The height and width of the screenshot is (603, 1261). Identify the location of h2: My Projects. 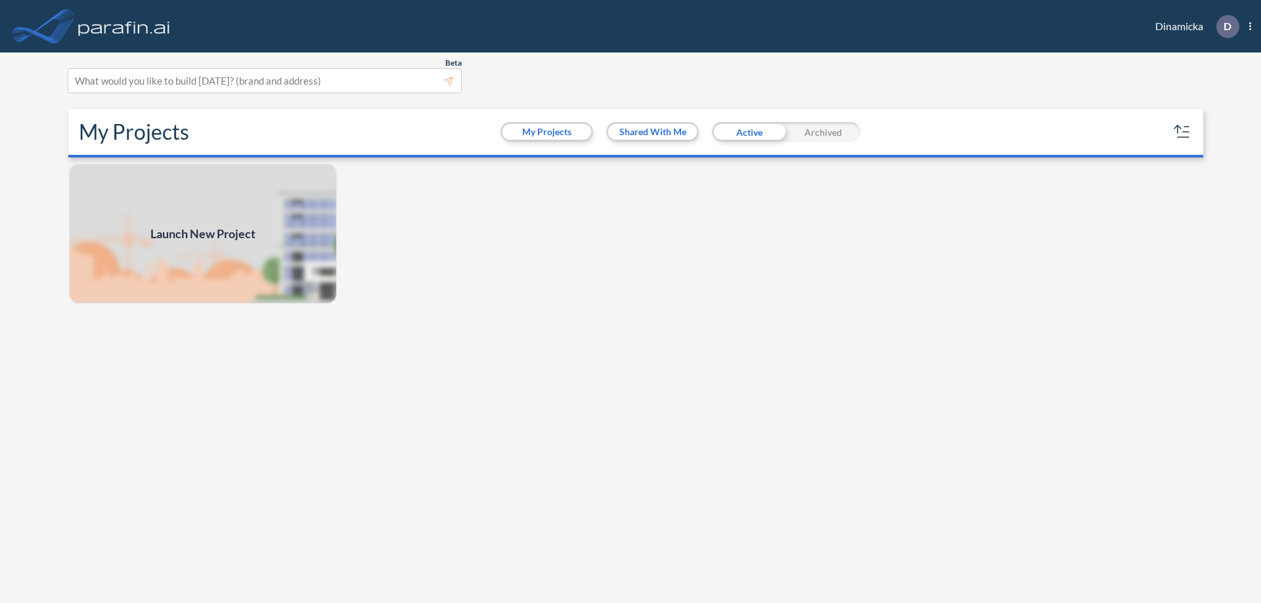
(134, 132).